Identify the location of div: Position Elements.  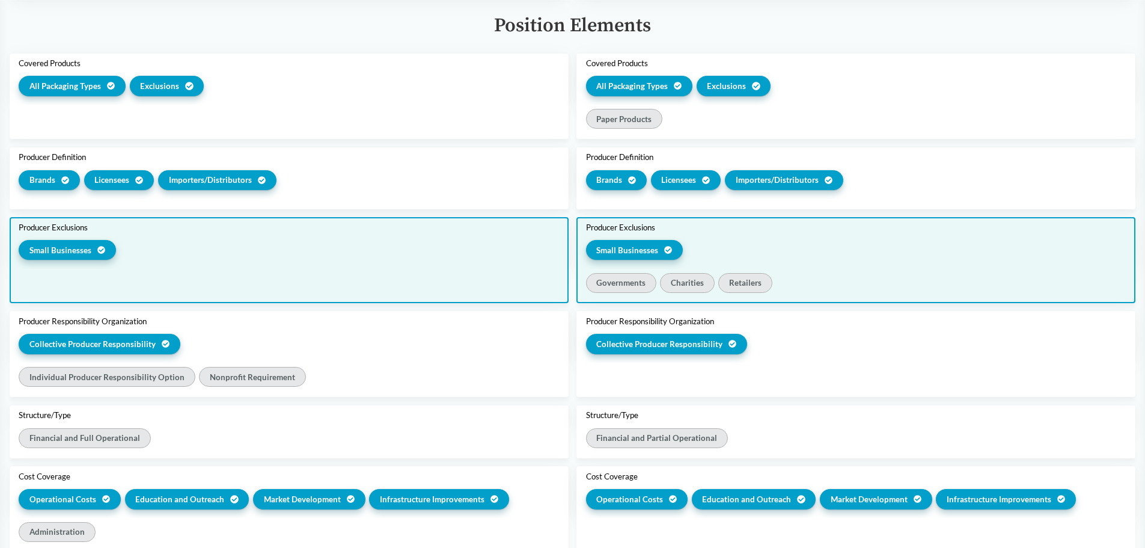
(572, 26).